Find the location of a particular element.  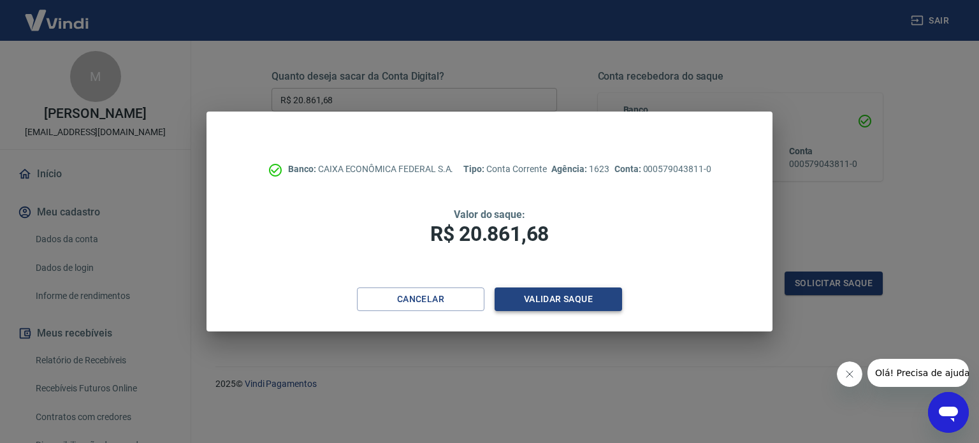

button: Cancelar is located at coordinates (421, 299).